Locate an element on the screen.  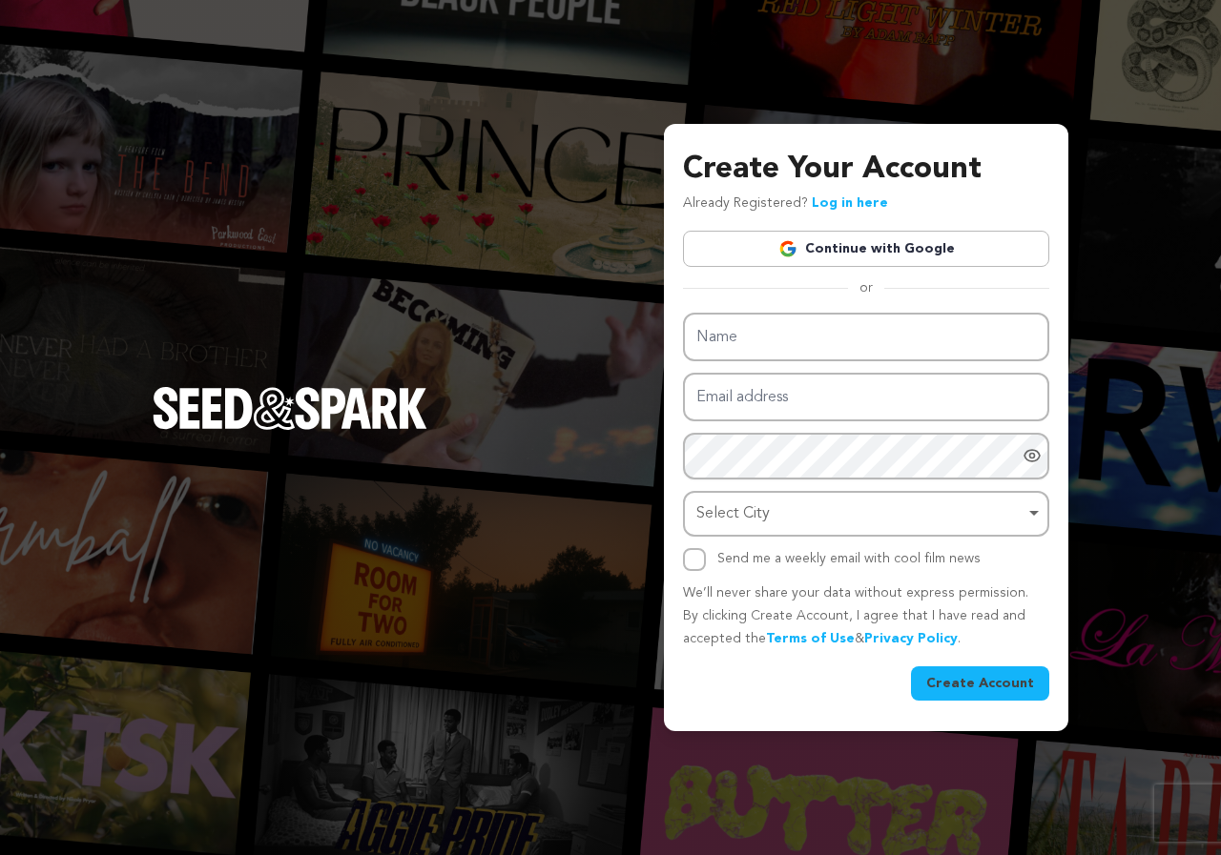
button: Create Account is located at coordinates (979, 684).